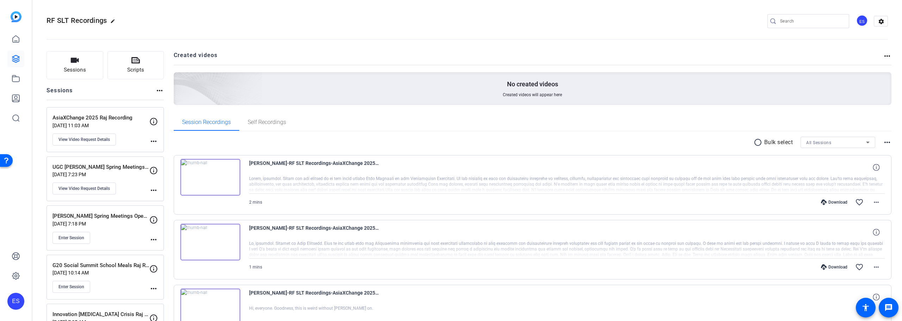  I want to click on span: Created videos will appear here, so click(533, 95).